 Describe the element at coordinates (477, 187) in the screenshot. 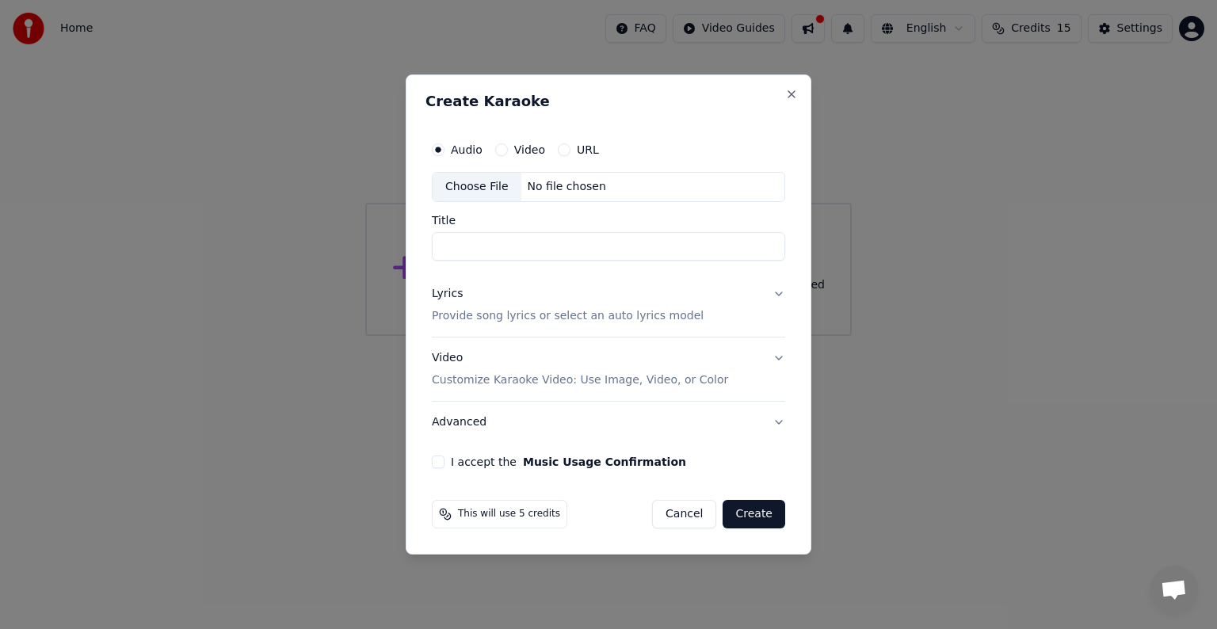

I see `div: Choose File` at that location.